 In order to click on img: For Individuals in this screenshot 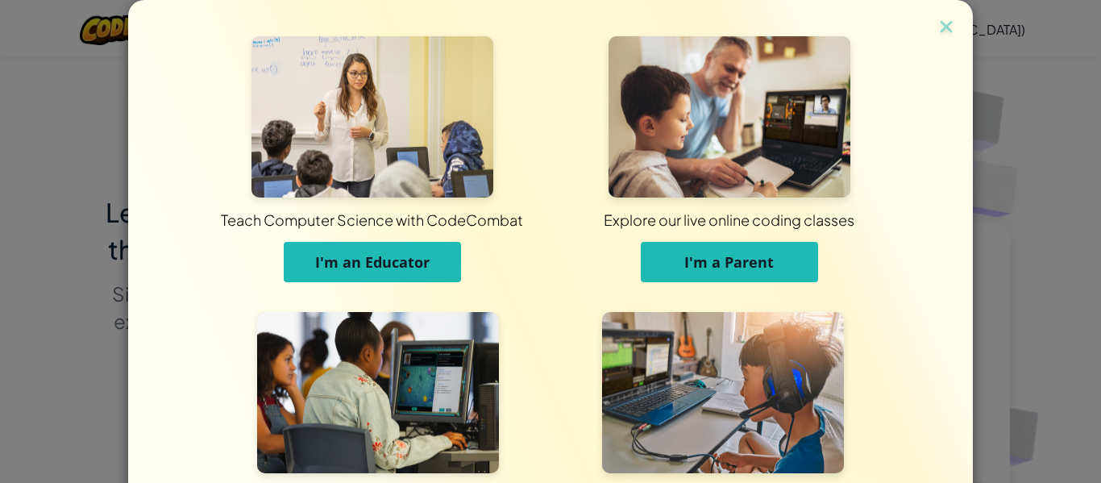, I will do `click(723, 392)`.